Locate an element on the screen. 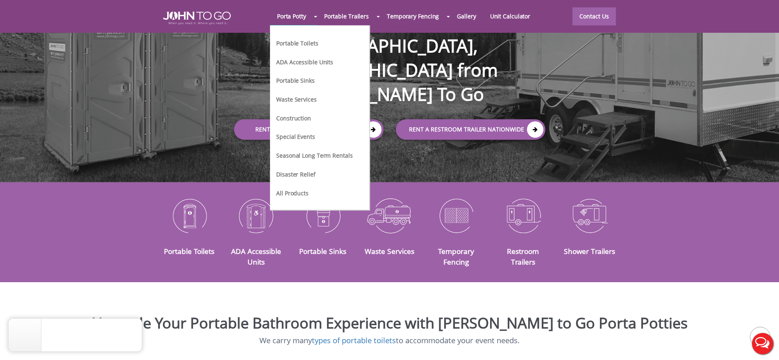 This screenshot has height=360, width=779. img: JOHN to go is located at coordinates (197, 18).